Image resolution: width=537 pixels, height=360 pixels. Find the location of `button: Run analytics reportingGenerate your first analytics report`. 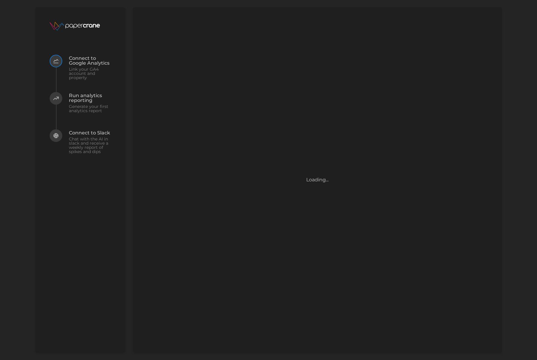

button: Run analytics reportingGenerate your first analytics report is located at coordinates (80, 111).